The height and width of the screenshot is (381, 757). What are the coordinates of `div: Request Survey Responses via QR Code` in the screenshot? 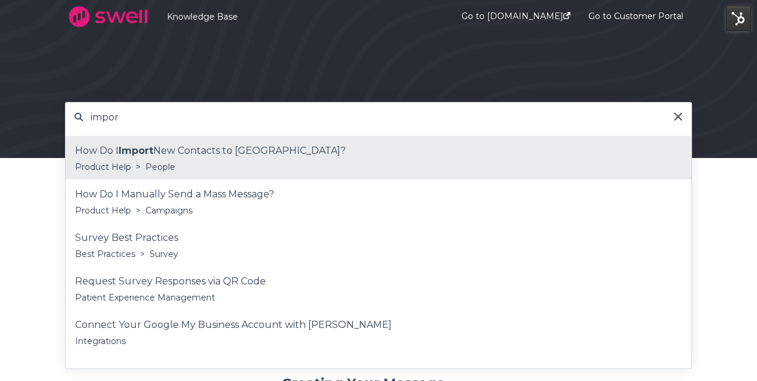 It's located at (378, 281).